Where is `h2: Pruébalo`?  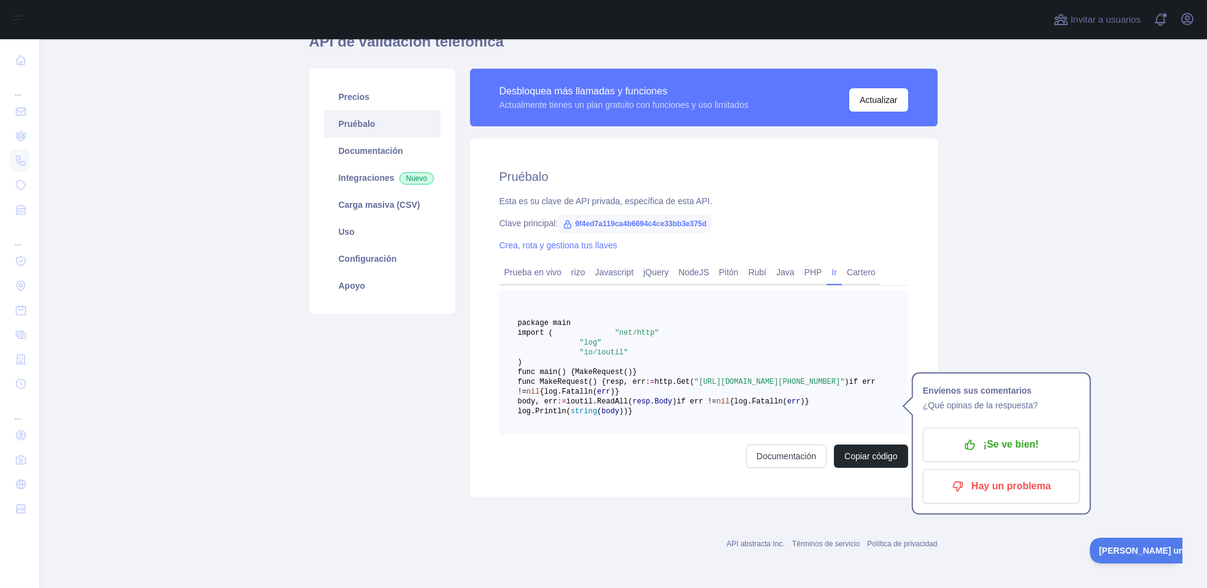 h2: Pruébalo is located at coordinates (704, 177).